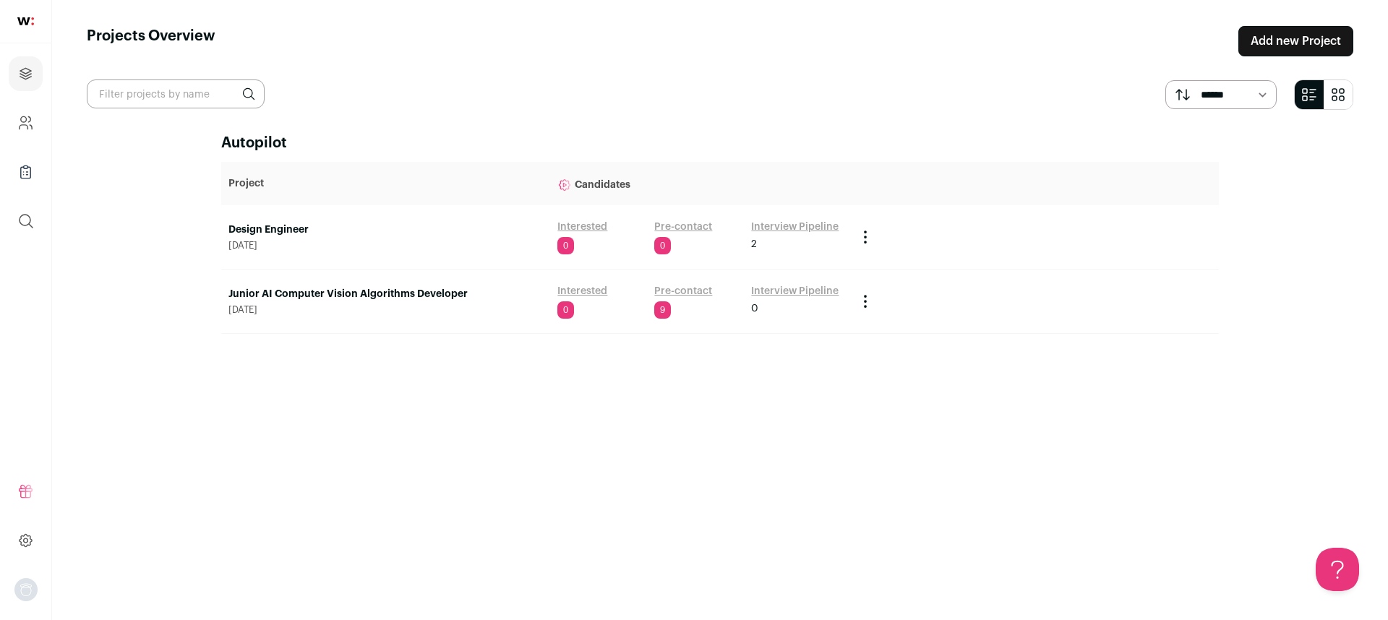 This screenshot has height=620, width=1388. What do you see at coordinates (25, 123) in the screenshot?
I see `a: Company and ATS Settings` at bounding box center [25, 123].